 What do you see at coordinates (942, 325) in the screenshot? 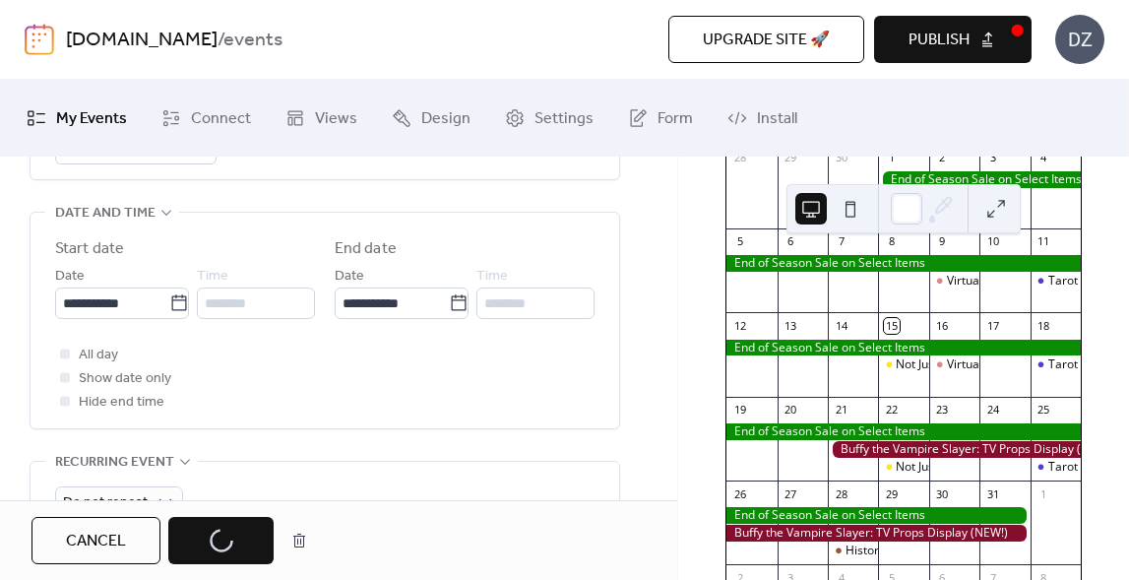
I see `div: 16` at bounding box center [942, 325].